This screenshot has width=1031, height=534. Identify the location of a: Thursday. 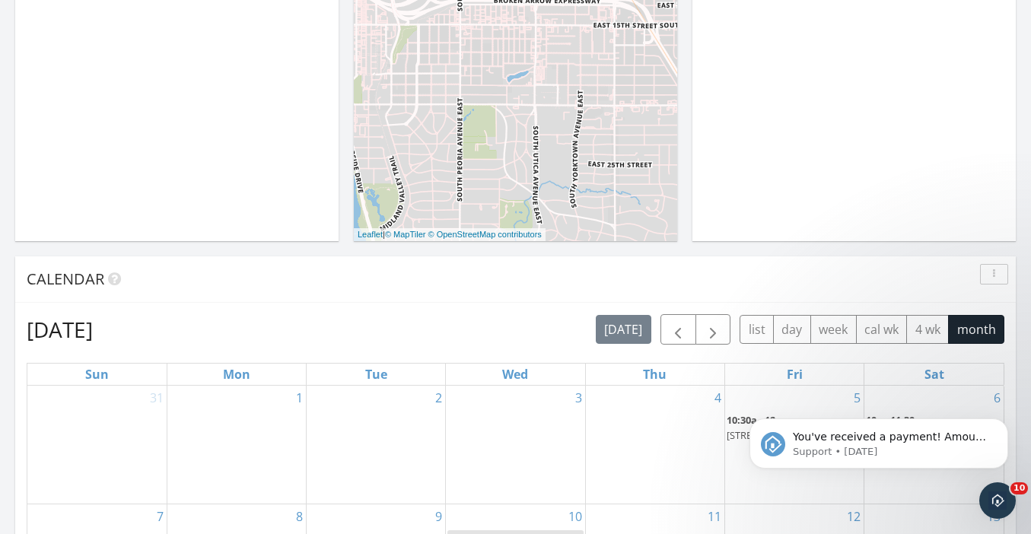
(655, 375).